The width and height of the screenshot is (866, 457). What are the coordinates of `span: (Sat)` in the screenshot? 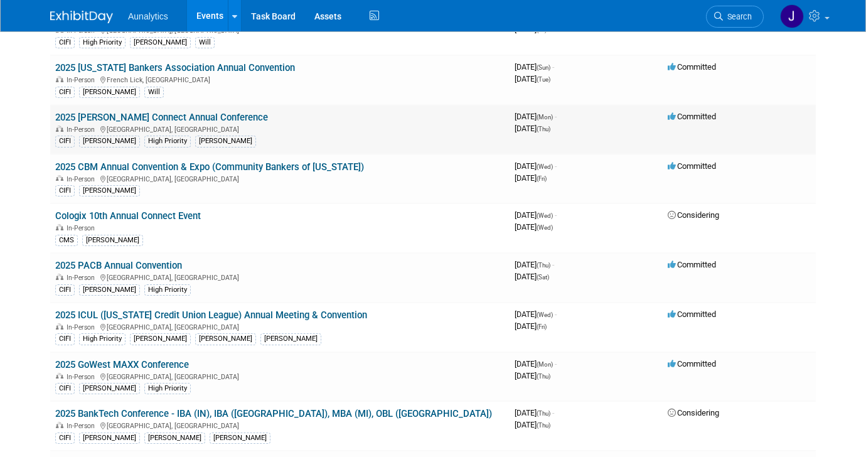 It's located at (543, 277).